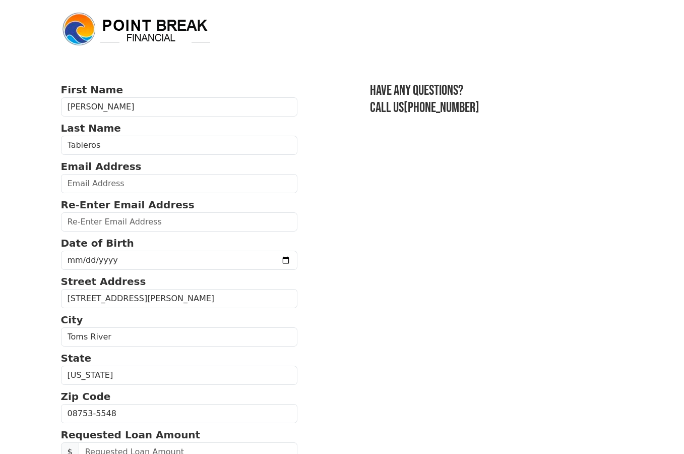  What do you see at coordinates (91, 128) in the screenshot?
I see `strong: Last Name` at bounding box center [91, 128].